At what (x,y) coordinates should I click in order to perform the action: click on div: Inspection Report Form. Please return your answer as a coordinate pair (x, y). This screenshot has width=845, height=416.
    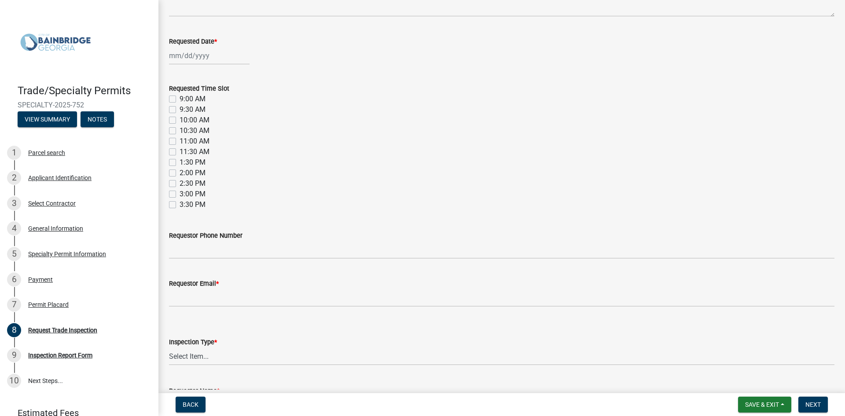
    Looking at the image, I should click on (60, 355).